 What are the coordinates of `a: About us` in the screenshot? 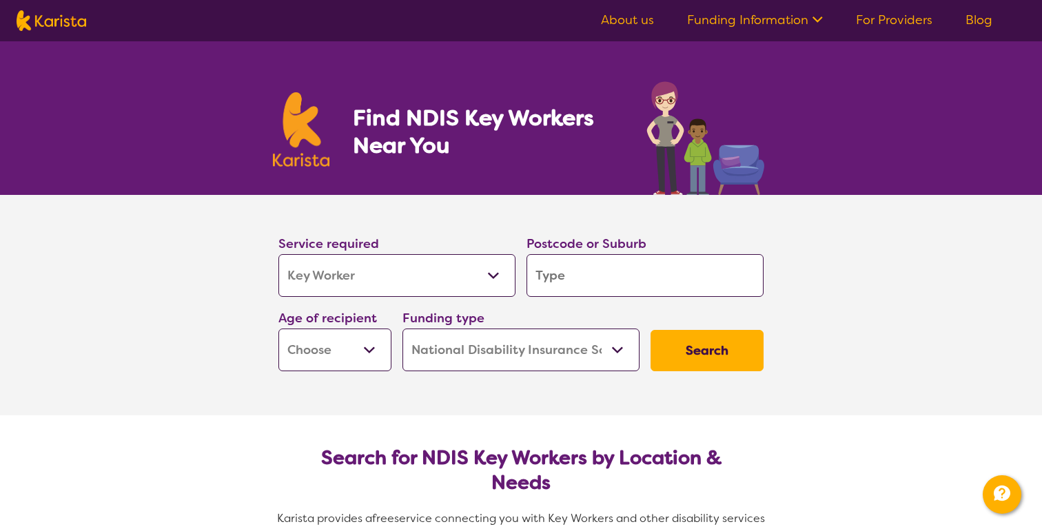 It's located at (627, 20).